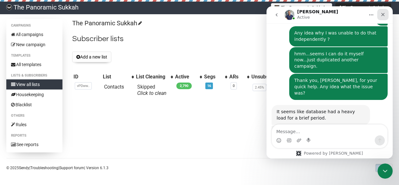 This screenshot has height=185, width=399. What do you see at coordinates (216, 77) in the screenshot?
I see `th: Segs: No sort applied, activate to apply an ascending sort` at bounding box center [216, 77].